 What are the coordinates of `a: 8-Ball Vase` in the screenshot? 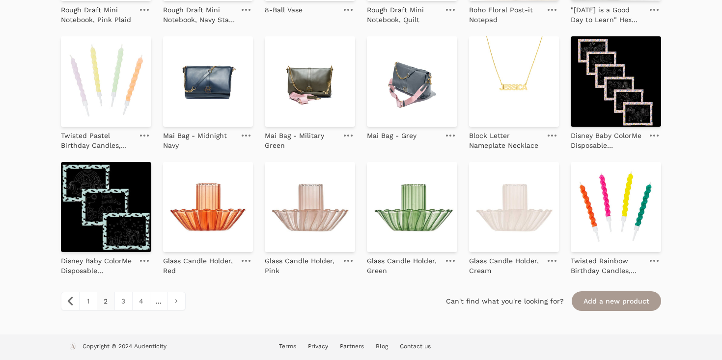 It's located at (283, 8).